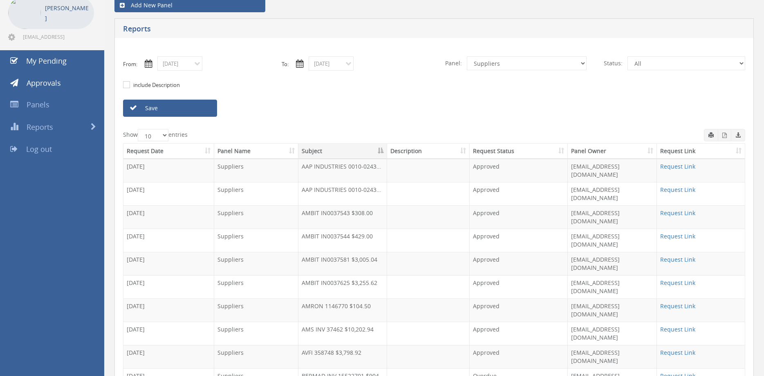  Describe the element at coordinates (38, 105) in the screenshot. I see `span: Panels` at that location.